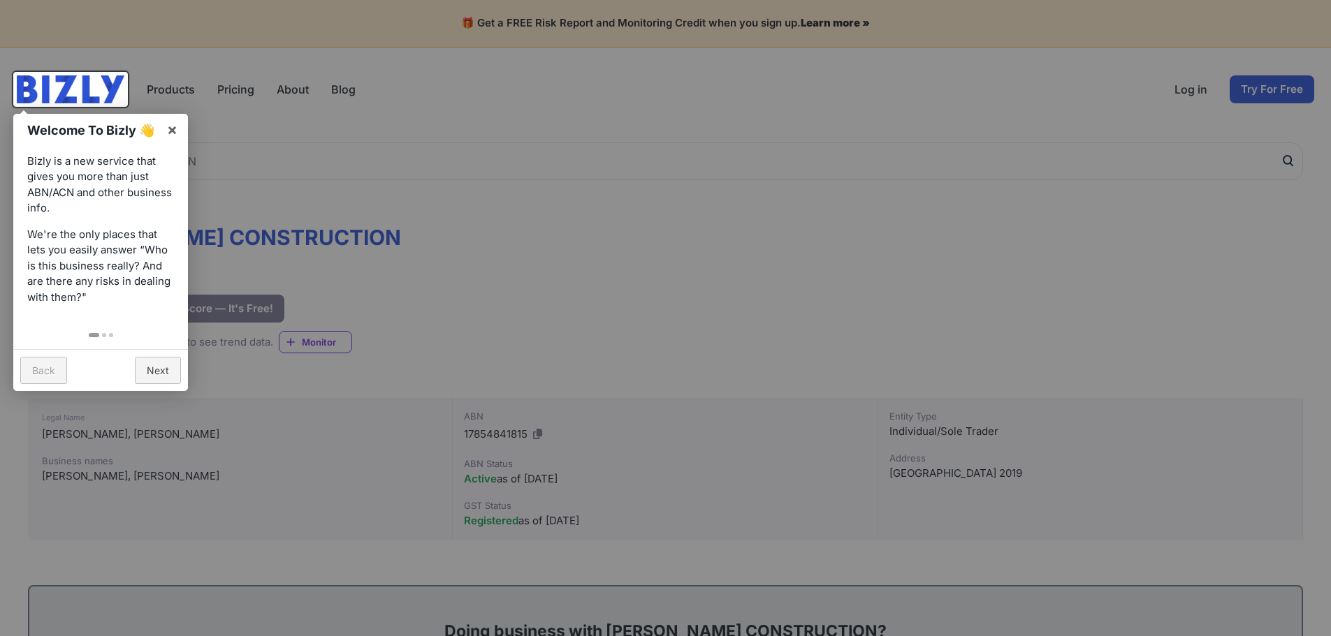 This screenshot has width=1331, height=636. What do you see at coordinates (93, 130) in the screenshot?
I see `h1: Welcome To Bizly 👋` at bounding box center [93, 130].